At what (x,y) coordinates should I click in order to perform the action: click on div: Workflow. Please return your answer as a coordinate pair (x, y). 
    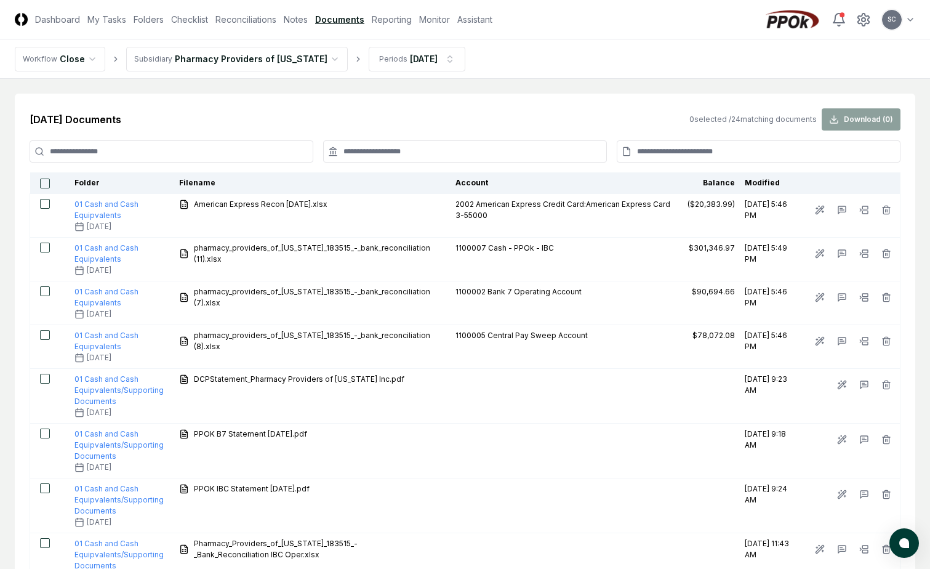
    Looking at the image, I should click on (40, 59).